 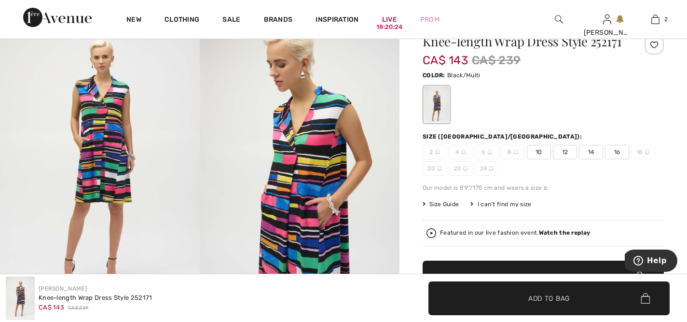 I want to click on div: 18:20:24, so click(x=389, y=27).